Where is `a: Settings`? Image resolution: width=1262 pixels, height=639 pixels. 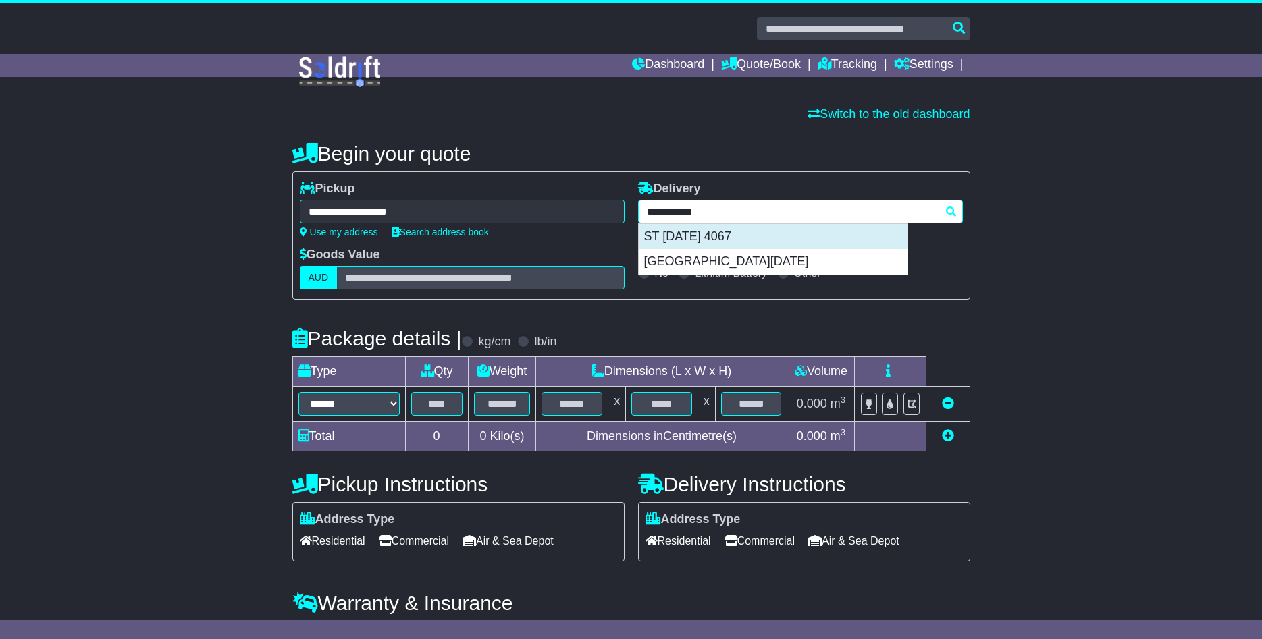 a: Settings is located at coordinates (924, 66).